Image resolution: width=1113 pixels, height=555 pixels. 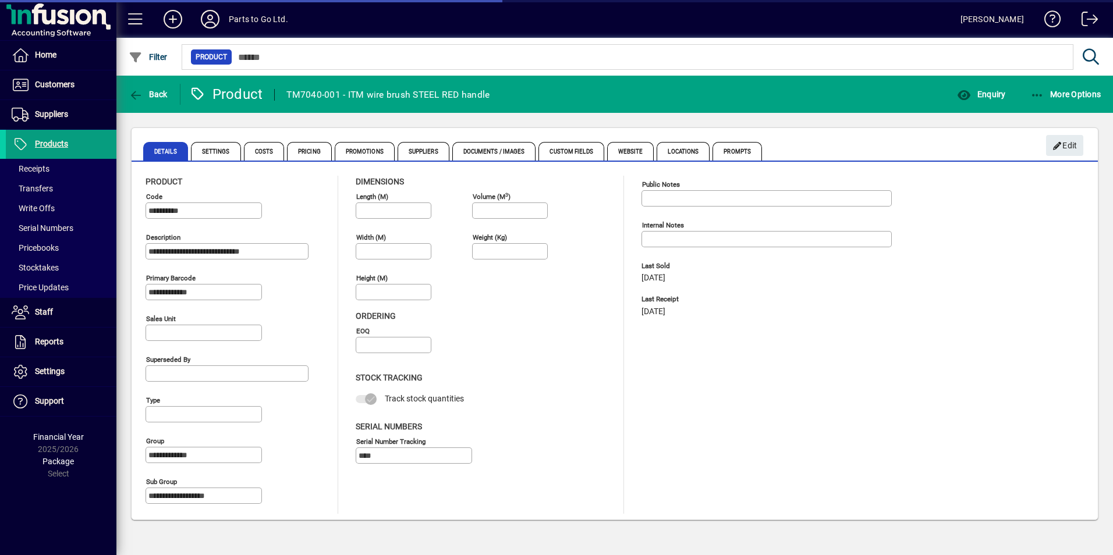 I want to click on a: Transfers, so click(x=61, y=189).